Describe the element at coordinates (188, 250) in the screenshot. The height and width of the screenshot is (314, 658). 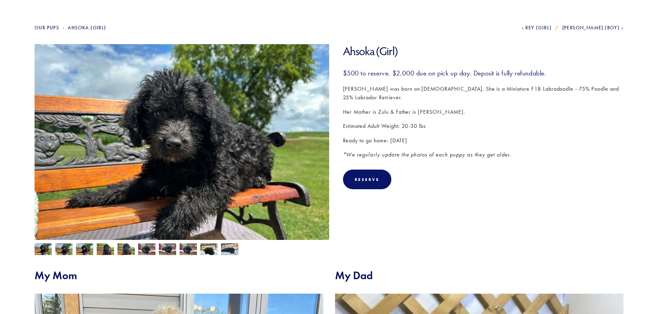
I see `img: Ahsoka 5.jpg` at that location.